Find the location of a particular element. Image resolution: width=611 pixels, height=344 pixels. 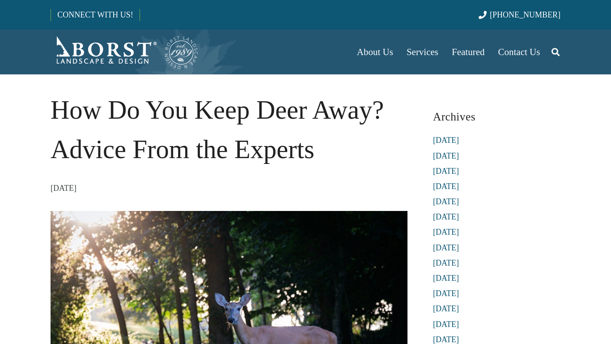

h1: How Do You Keep Deer Away? Advice From the Experts is located at coordinates (229, 130).